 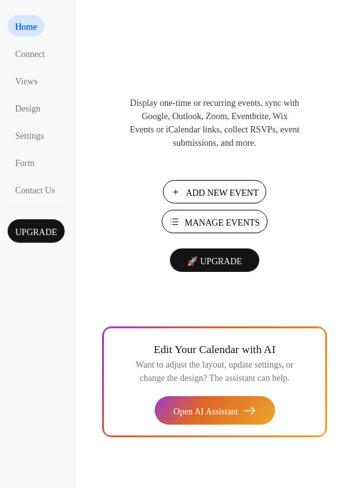 I want to click on span: Form, so click(x=25, y=163).